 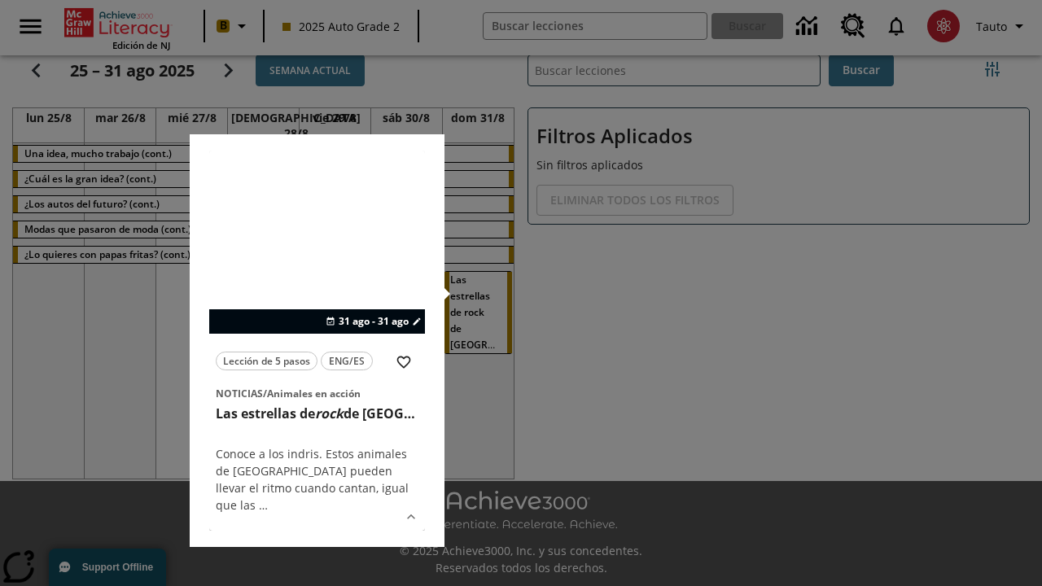 I want to click on h3: Las estrellas de <i>rock</i> de Madagascar, so click(x=317, y=414).